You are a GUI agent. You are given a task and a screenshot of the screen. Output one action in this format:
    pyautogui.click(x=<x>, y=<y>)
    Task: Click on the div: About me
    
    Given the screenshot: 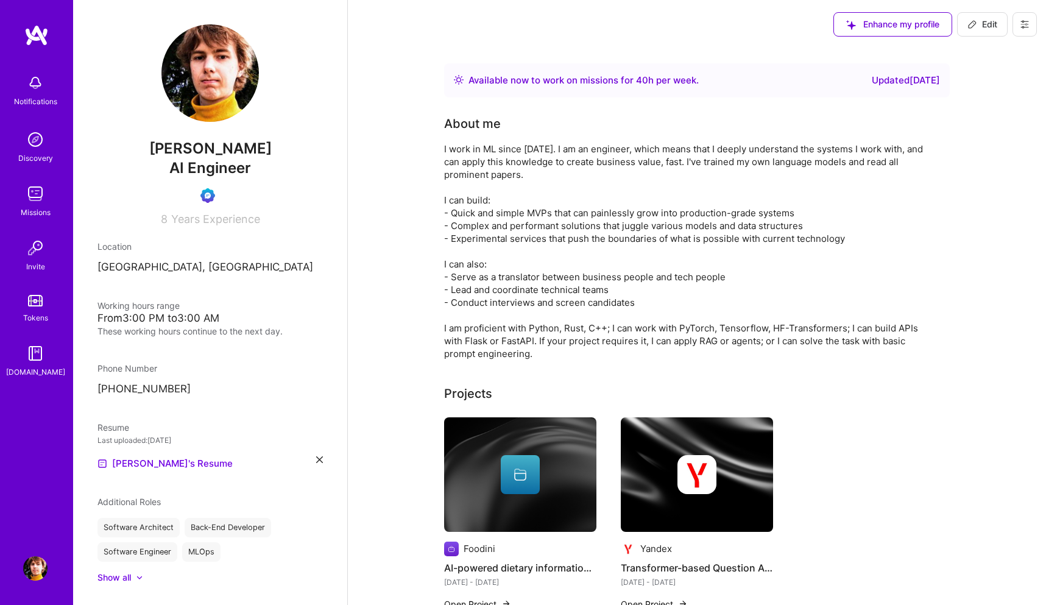 What is the action you would take?
    pyautogui.click(x=472, y=124)
    